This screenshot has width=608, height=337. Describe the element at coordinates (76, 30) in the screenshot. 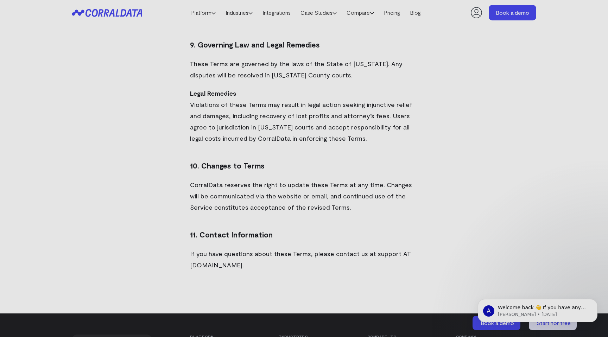

I see `p: Message from Alex, sent 2d ago` at that location.